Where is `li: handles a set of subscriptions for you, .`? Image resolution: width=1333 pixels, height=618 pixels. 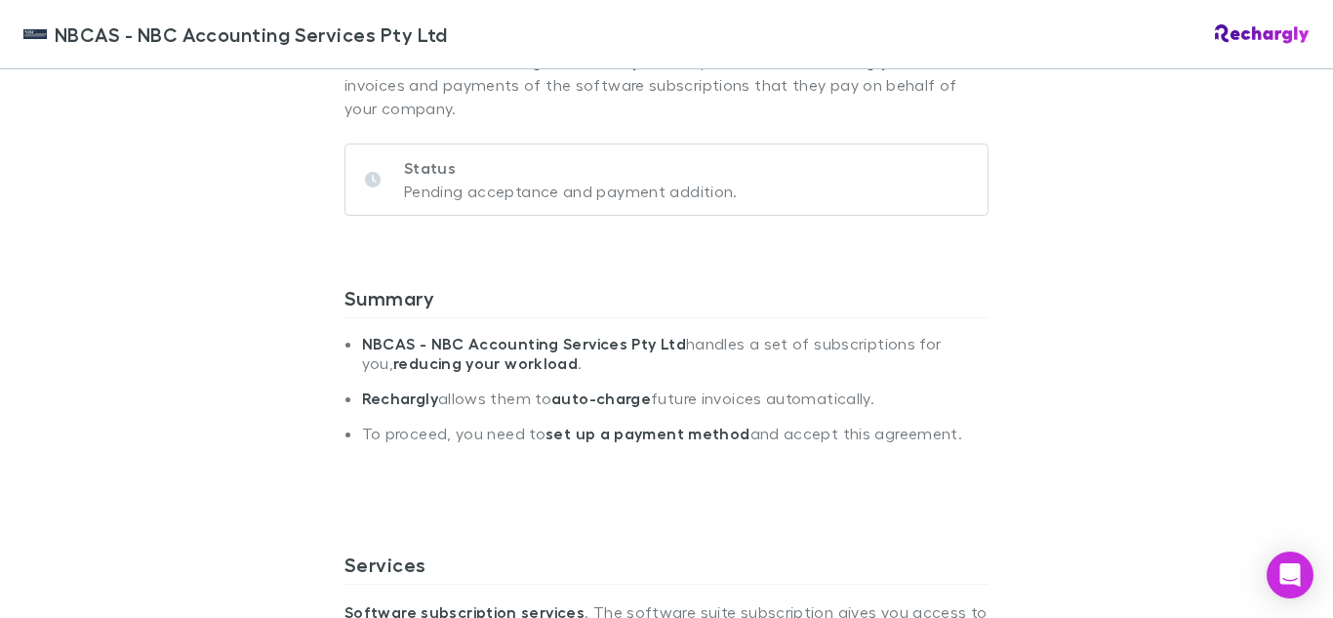 li: handles a set of subscriptions for you, . is located at coordinates (676, 361).